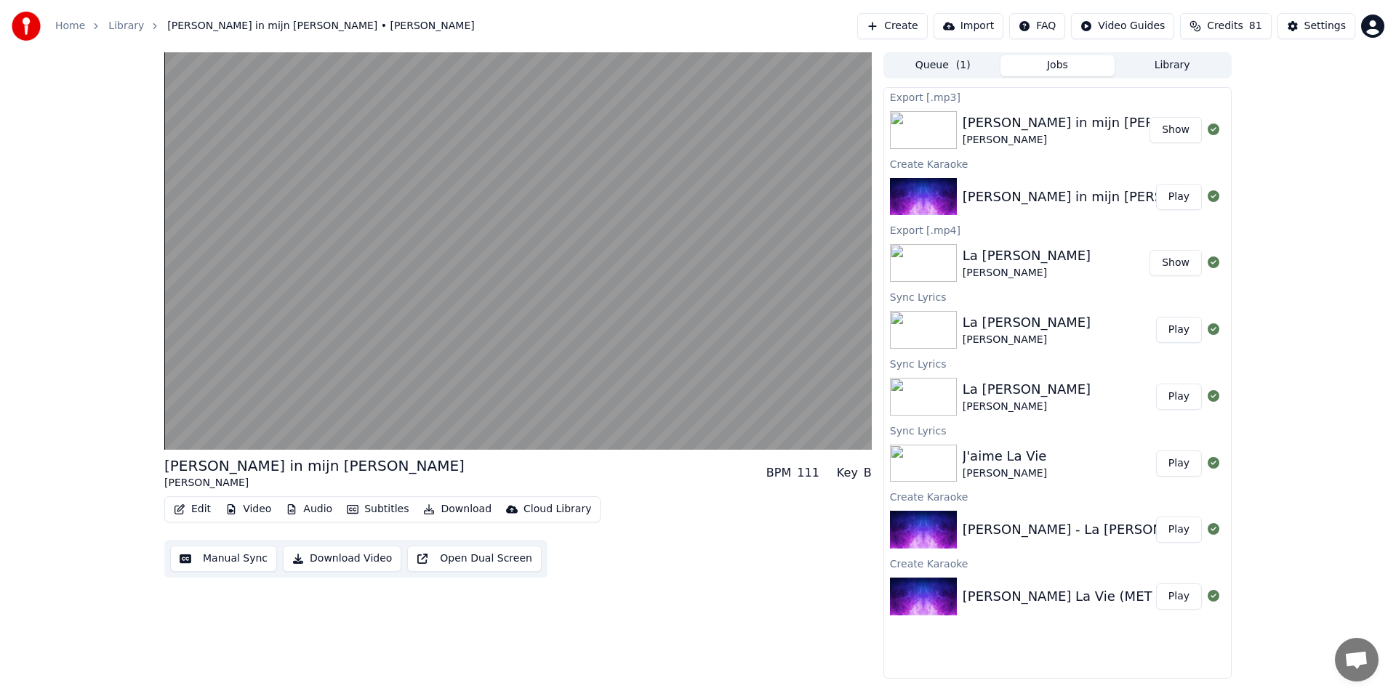 Image resolution: width=1396 pixels, height=696 pixels. I want to click on button: Edit, so click(192, 510).